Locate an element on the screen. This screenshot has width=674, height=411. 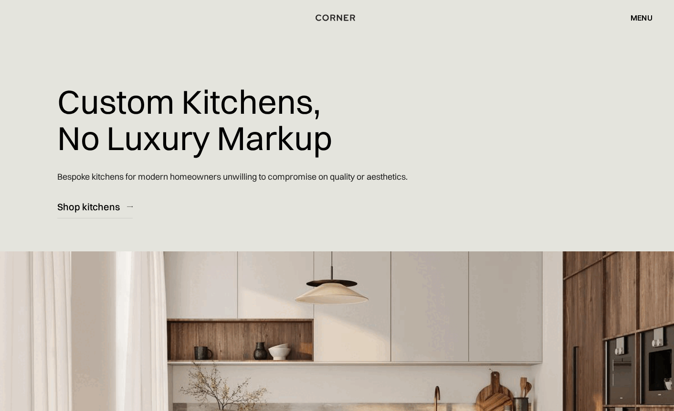
a: Shop kitchens is located at coordinates (95, 206).